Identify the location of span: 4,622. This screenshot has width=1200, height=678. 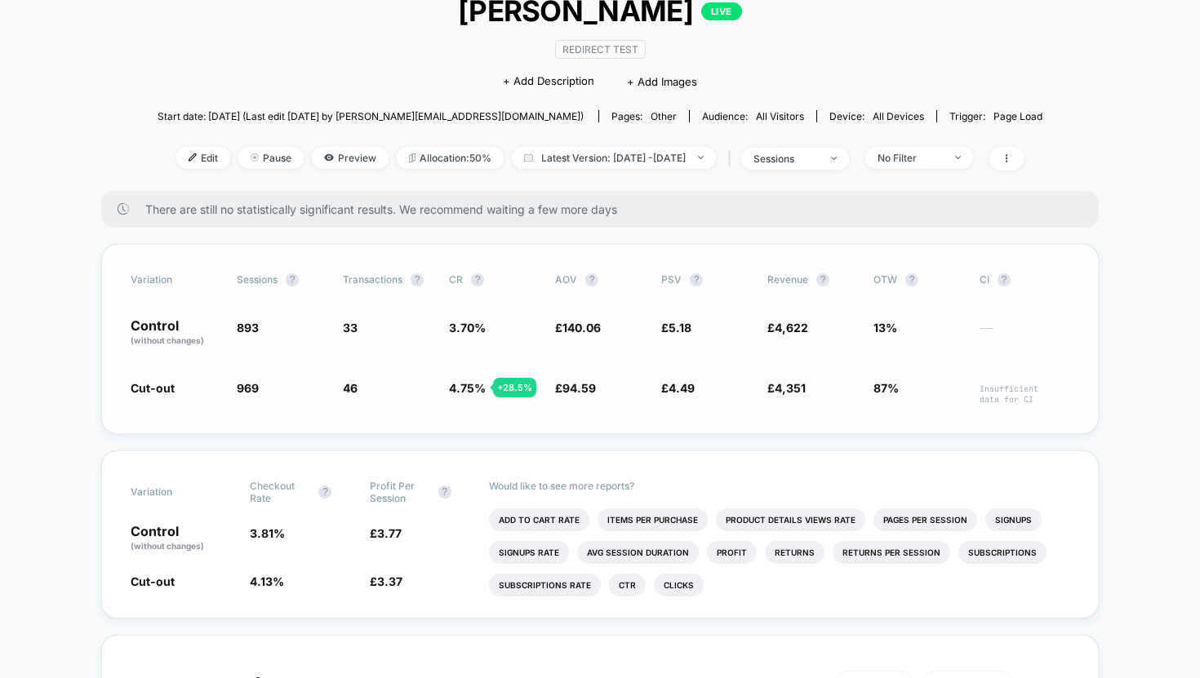
(791, 327).